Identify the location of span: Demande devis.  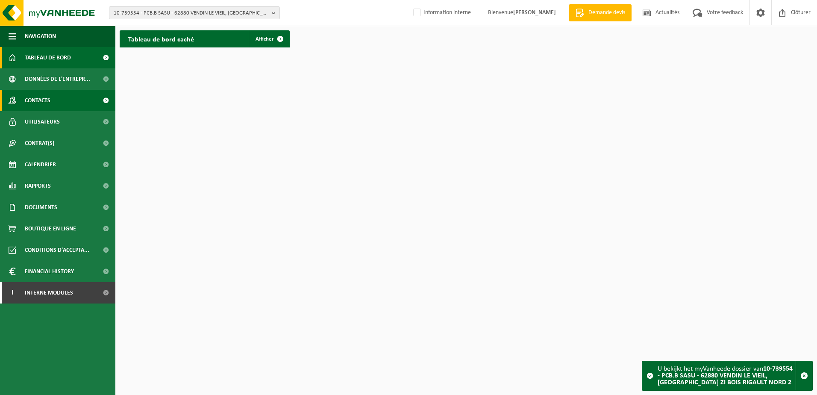
(607, 13).